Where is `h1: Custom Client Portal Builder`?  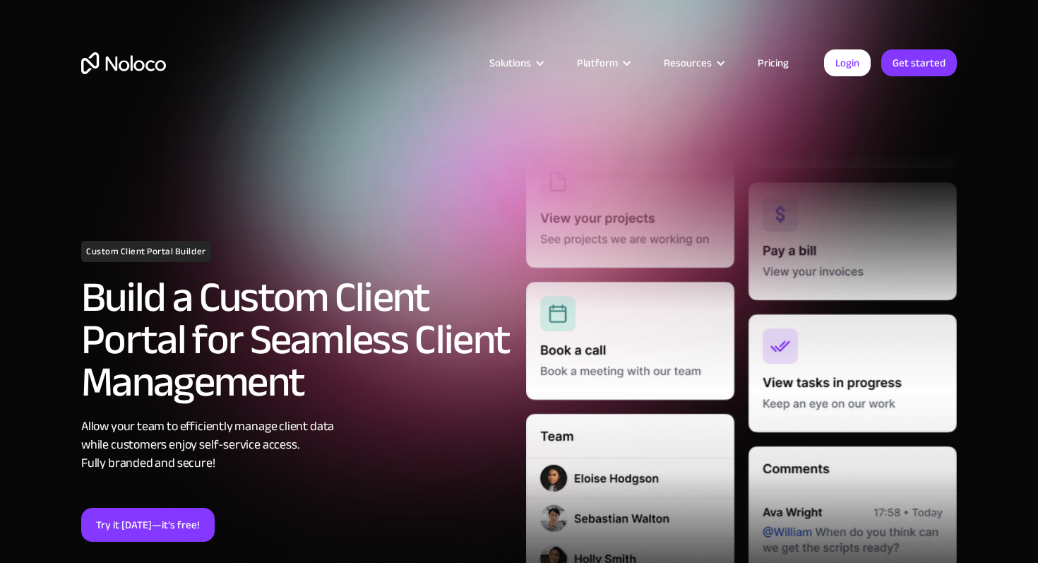
h1: Custom Client Portal Builder is located at coordinates (146, 252).